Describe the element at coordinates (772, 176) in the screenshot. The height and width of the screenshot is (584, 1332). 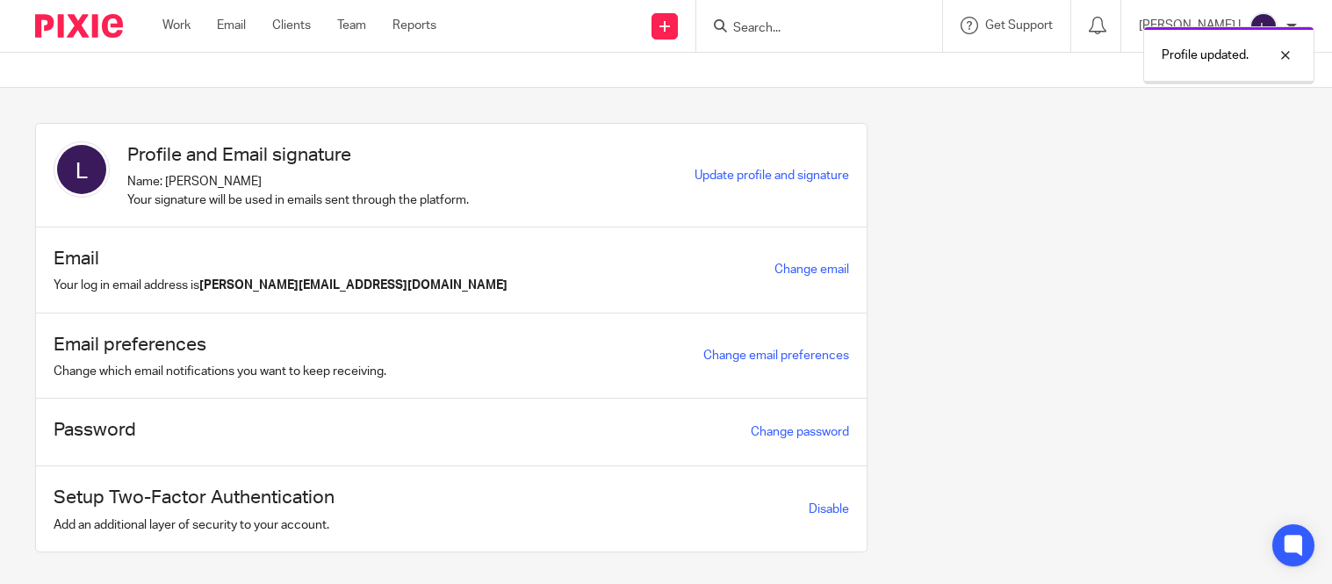
I see `span: Update profile and signature` at that location.